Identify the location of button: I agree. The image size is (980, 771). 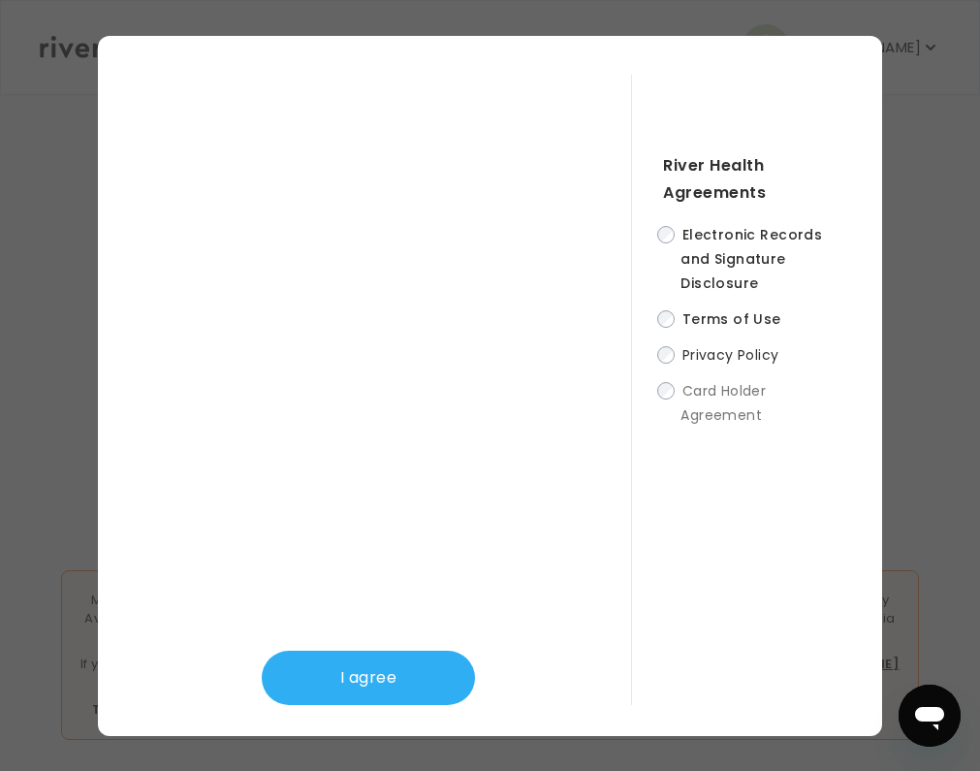
(368, 678).